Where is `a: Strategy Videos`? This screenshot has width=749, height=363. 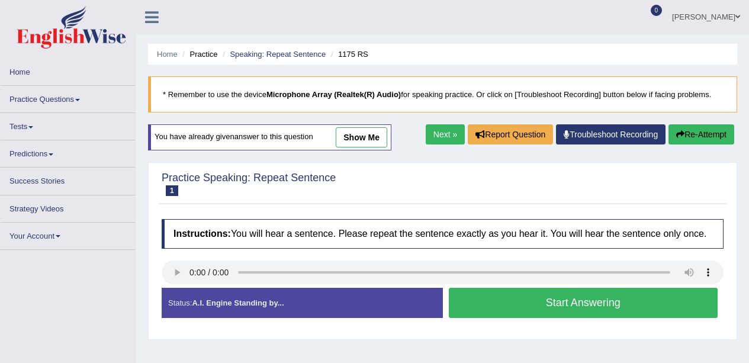
a: Strategy Videos is located at coordinates (68, 207).